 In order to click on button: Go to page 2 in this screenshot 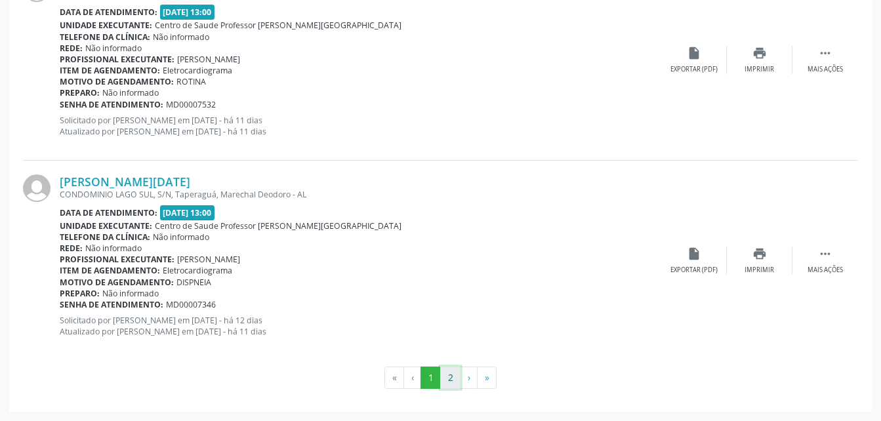, I will do `click(450, 378)`.